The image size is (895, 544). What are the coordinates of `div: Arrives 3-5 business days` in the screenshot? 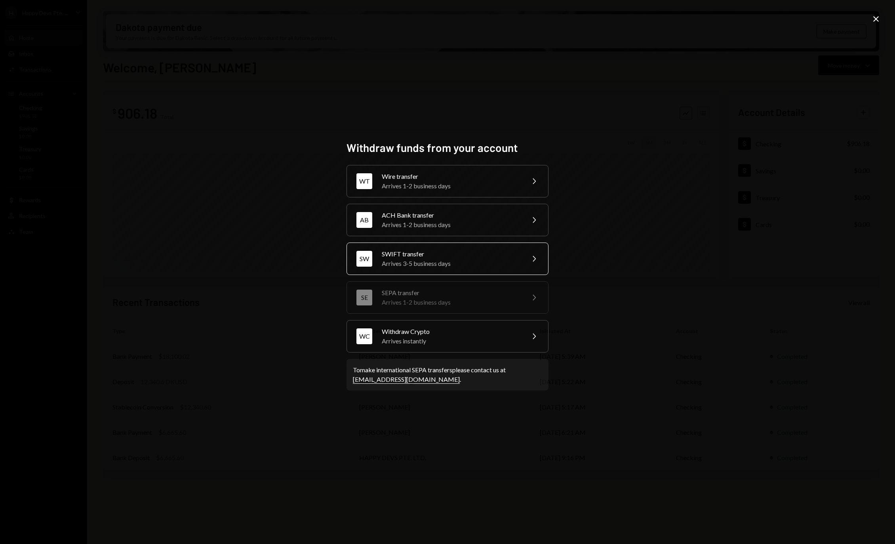 It's located at (450, 264).